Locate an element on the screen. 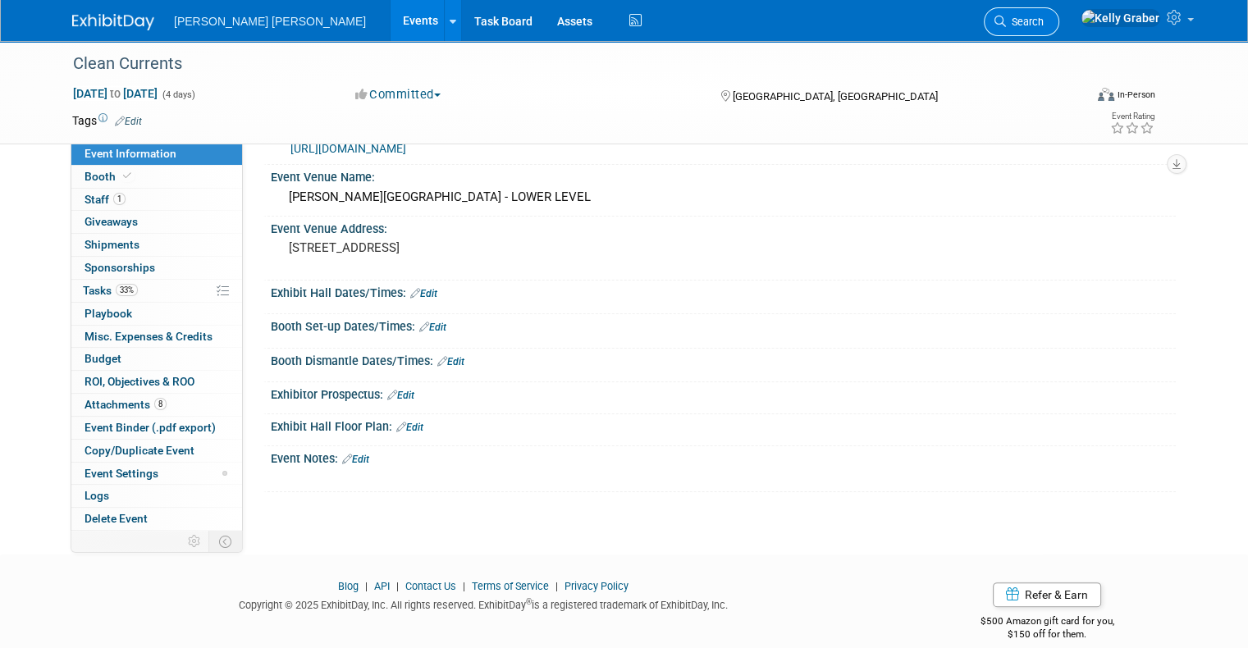  a: Attachments8 is located at coordinates (157, 405).